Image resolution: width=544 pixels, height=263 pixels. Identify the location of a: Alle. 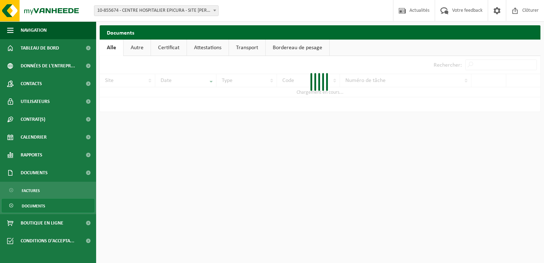
(111, 48).